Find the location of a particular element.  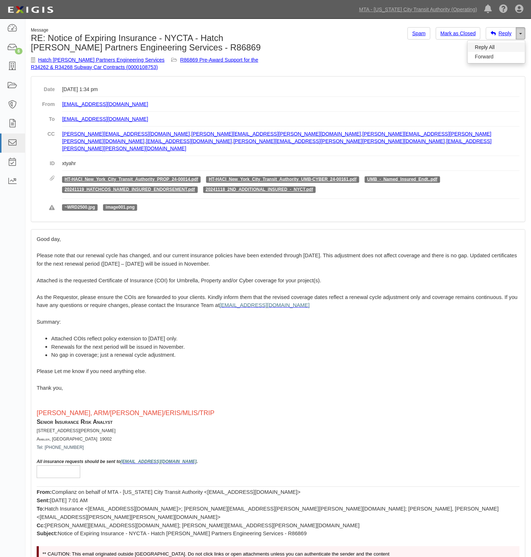

i: Attachments is located at coordinates (52, 178).